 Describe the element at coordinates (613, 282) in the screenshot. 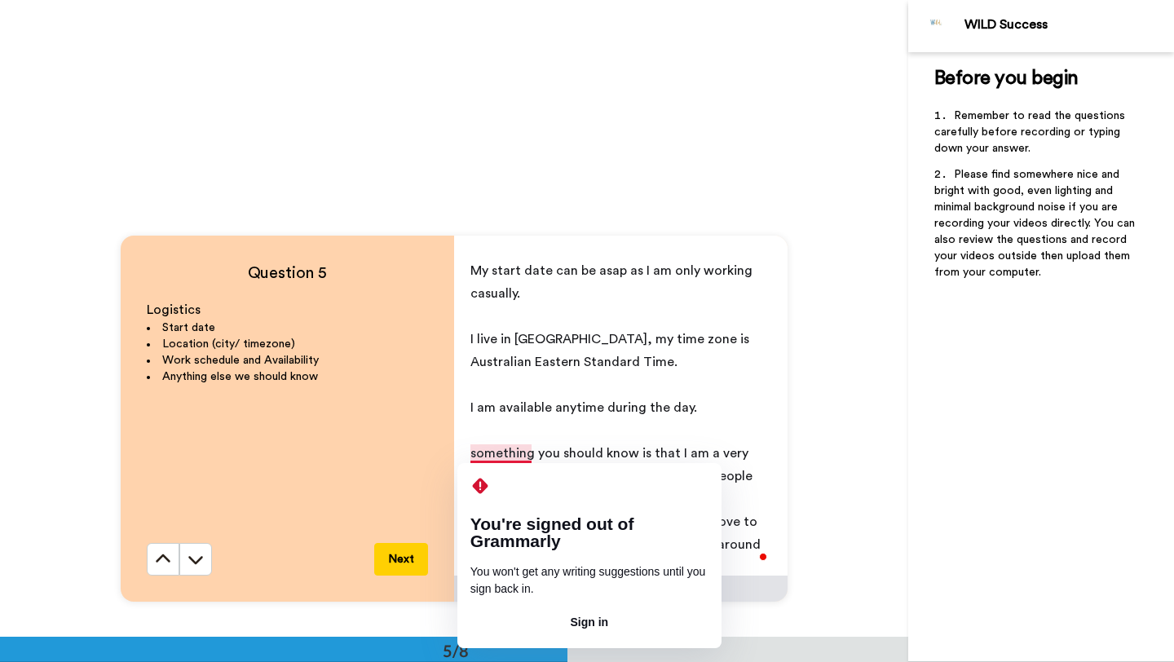

I see `span: My start date can be asap as I am only working casually.` at that location.